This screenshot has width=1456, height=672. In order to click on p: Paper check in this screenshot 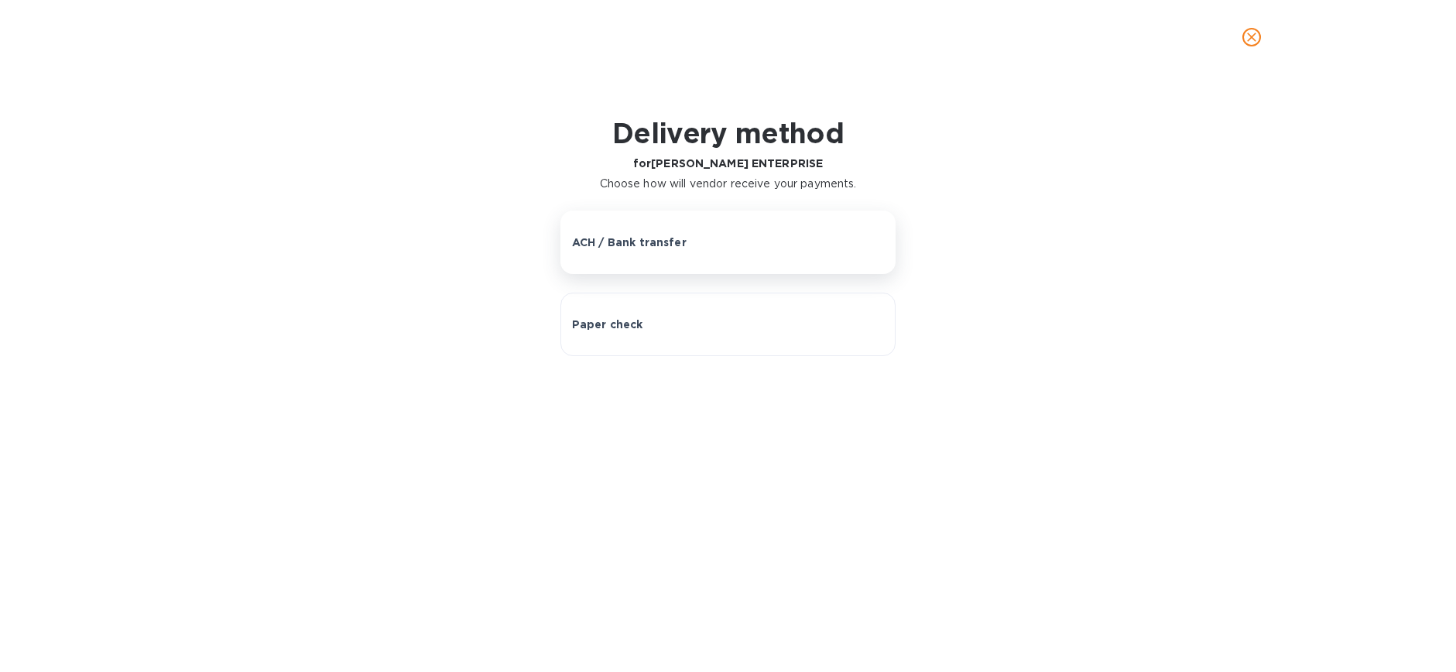, I will do `click(607, 324)`.